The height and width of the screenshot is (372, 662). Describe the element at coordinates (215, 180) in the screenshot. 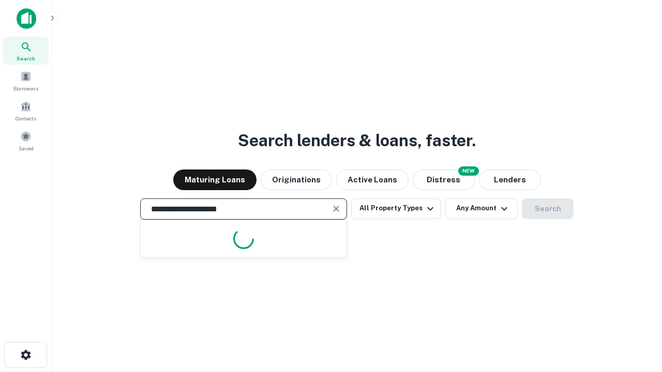

I see `button: Maturing Loans` at that location.